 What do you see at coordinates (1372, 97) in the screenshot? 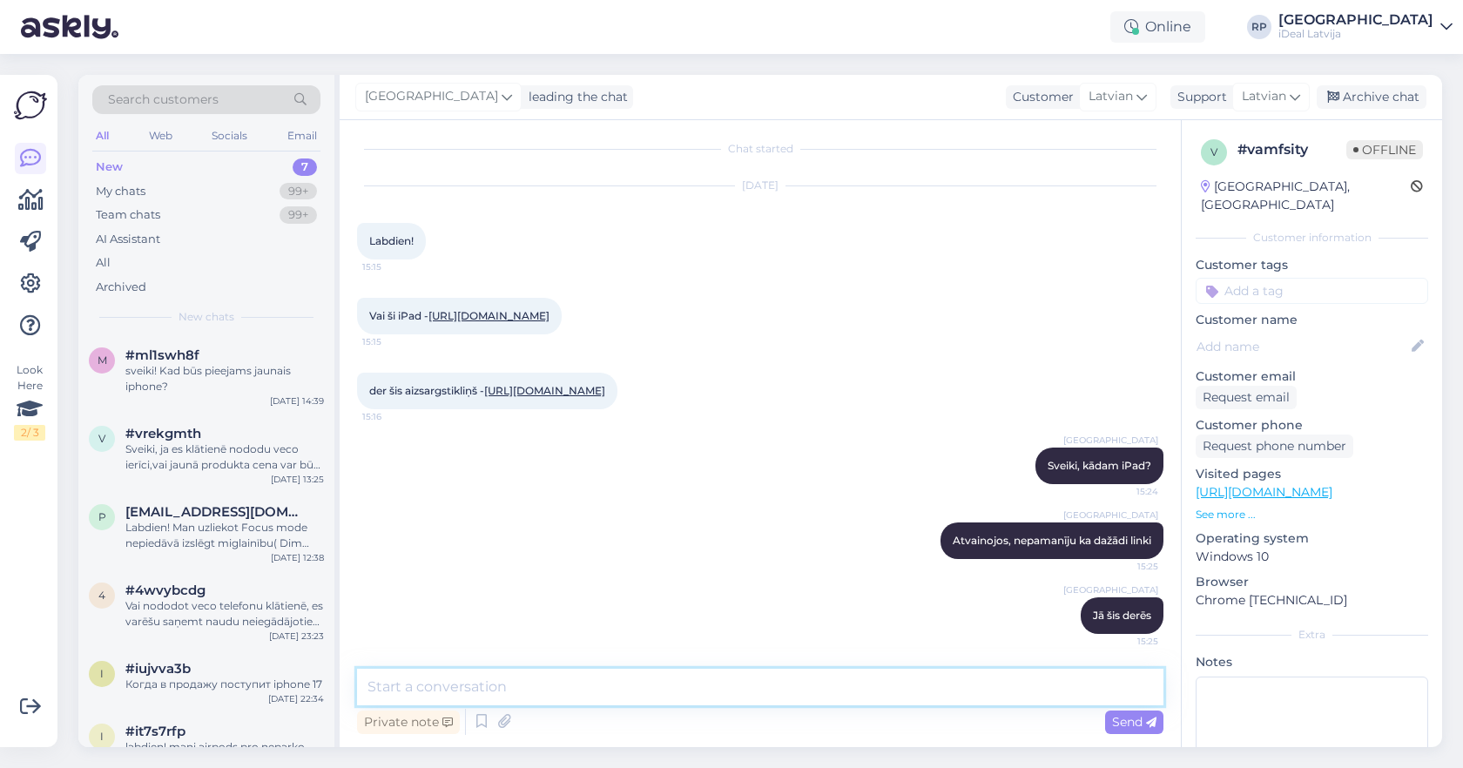
I see `div: Archive chat` at bounding box center [1372, 97].